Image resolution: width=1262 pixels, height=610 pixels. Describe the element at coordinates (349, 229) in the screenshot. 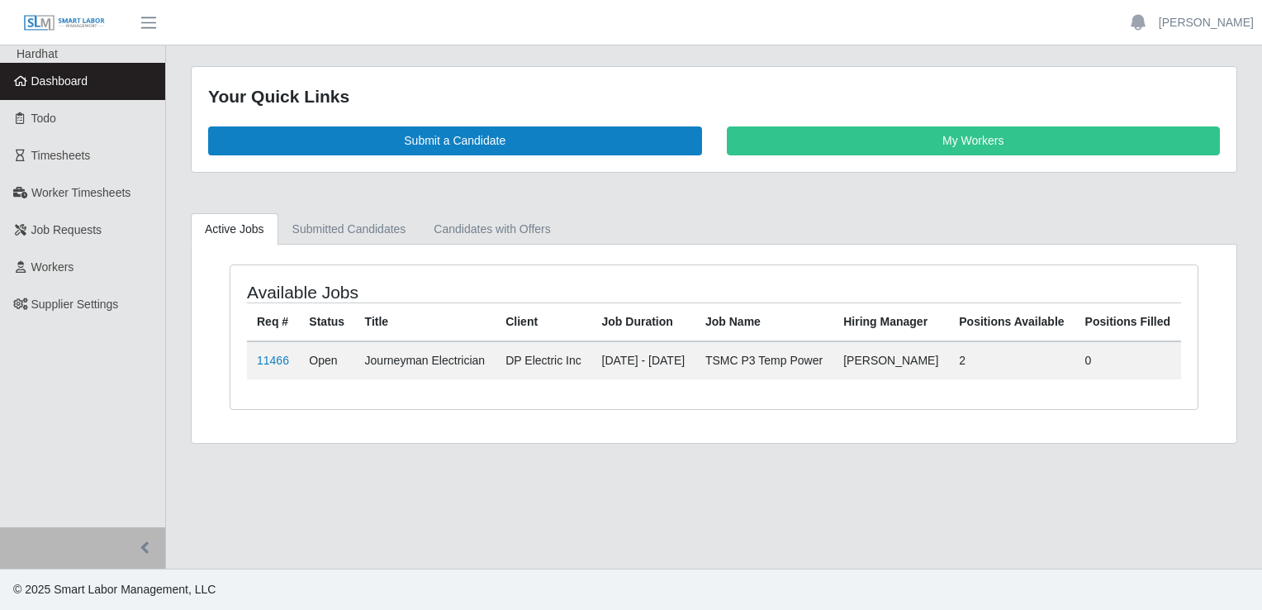

I see `a: Submitted Candidates` at that location.